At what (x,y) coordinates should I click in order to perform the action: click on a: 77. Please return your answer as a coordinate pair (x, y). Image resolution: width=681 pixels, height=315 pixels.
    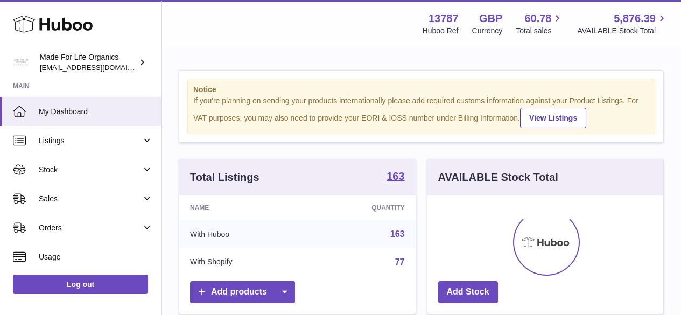
    Looking at the image, I should click on (400, 262).